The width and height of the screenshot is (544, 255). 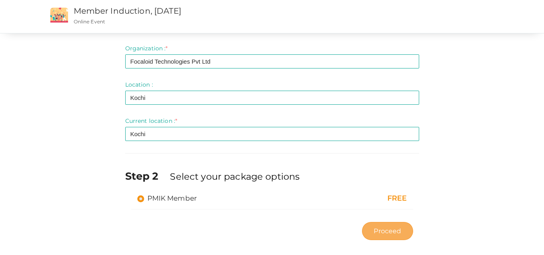 I want to click on label: Step 2, so click(x=147, y=176).